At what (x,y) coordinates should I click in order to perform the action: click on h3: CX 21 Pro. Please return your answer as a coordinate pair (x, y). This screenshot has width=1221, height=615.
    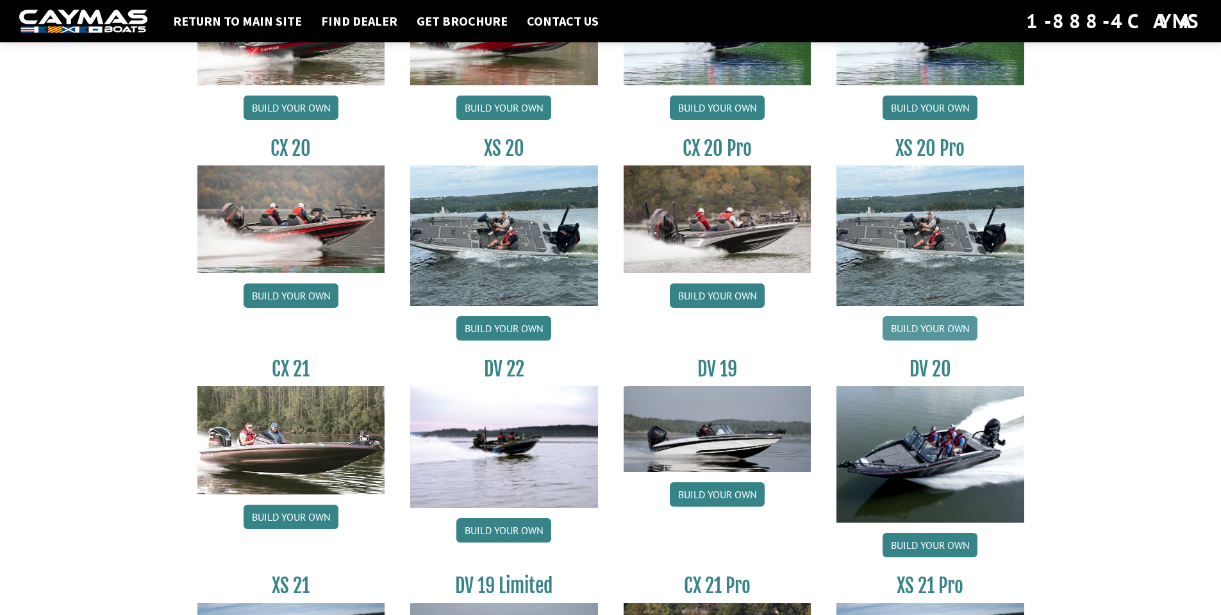
    Looking at the image, I should click on (717, 585).